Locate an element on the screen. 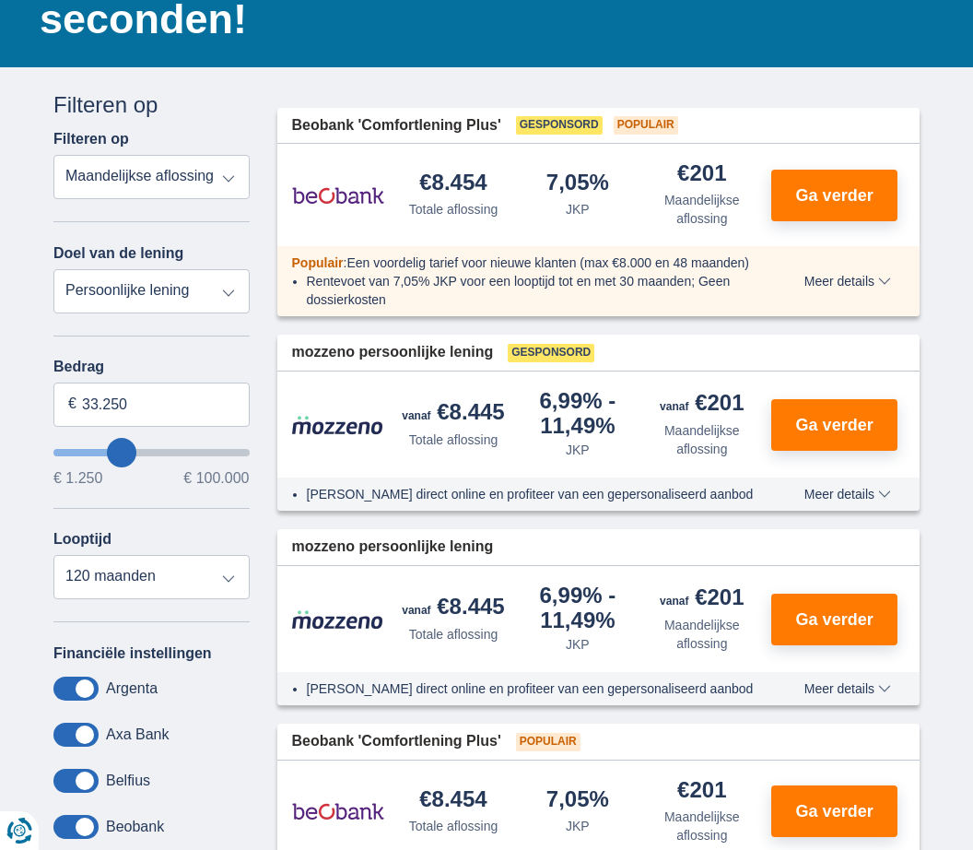 The width and height of the screenshot is (973, 850). input: wantToBorrow is located at coordinates (151, 452).